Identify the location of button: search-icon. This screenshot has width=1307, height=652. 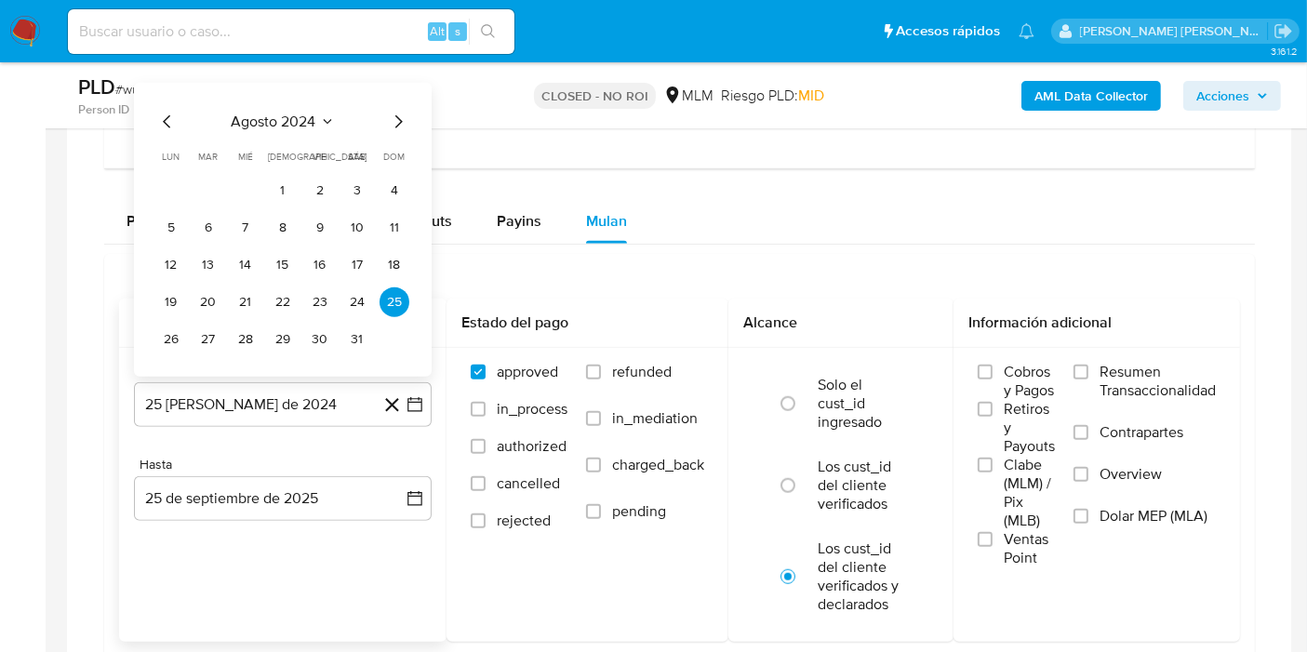
(488, 32).